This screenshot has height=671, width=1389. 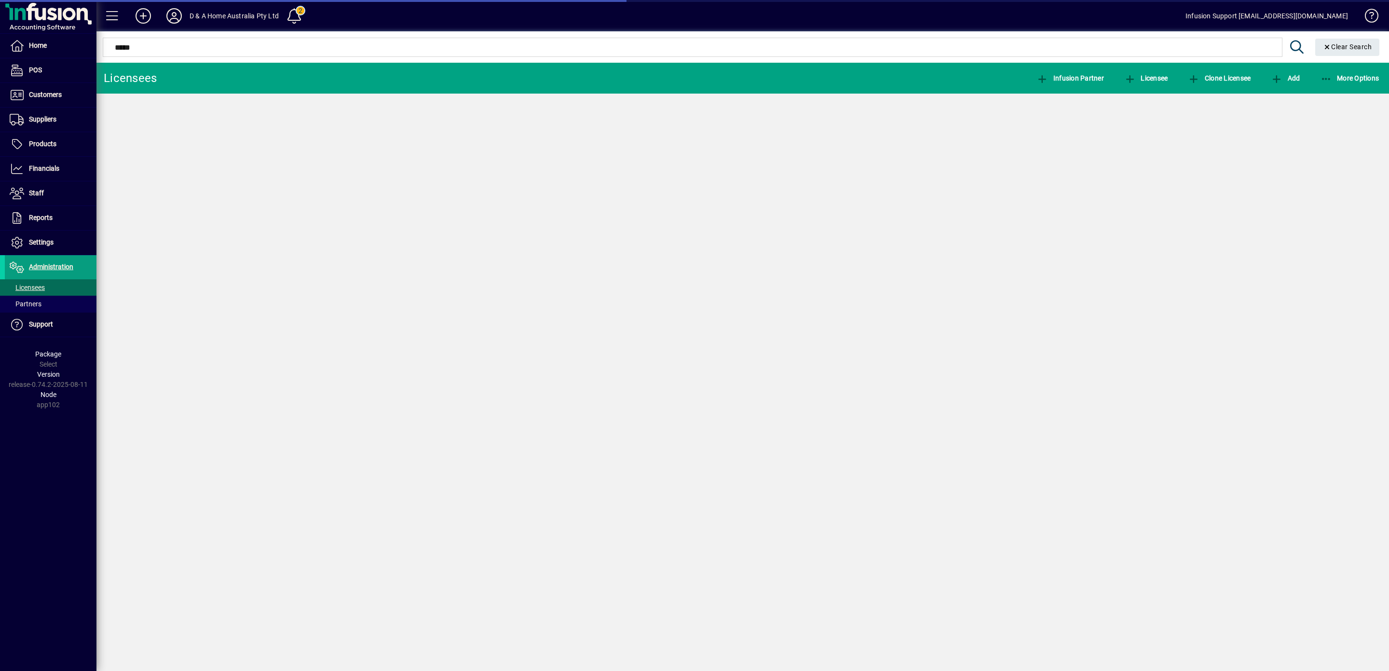 I want to click on span: Reports, so click(x=41, y=218).